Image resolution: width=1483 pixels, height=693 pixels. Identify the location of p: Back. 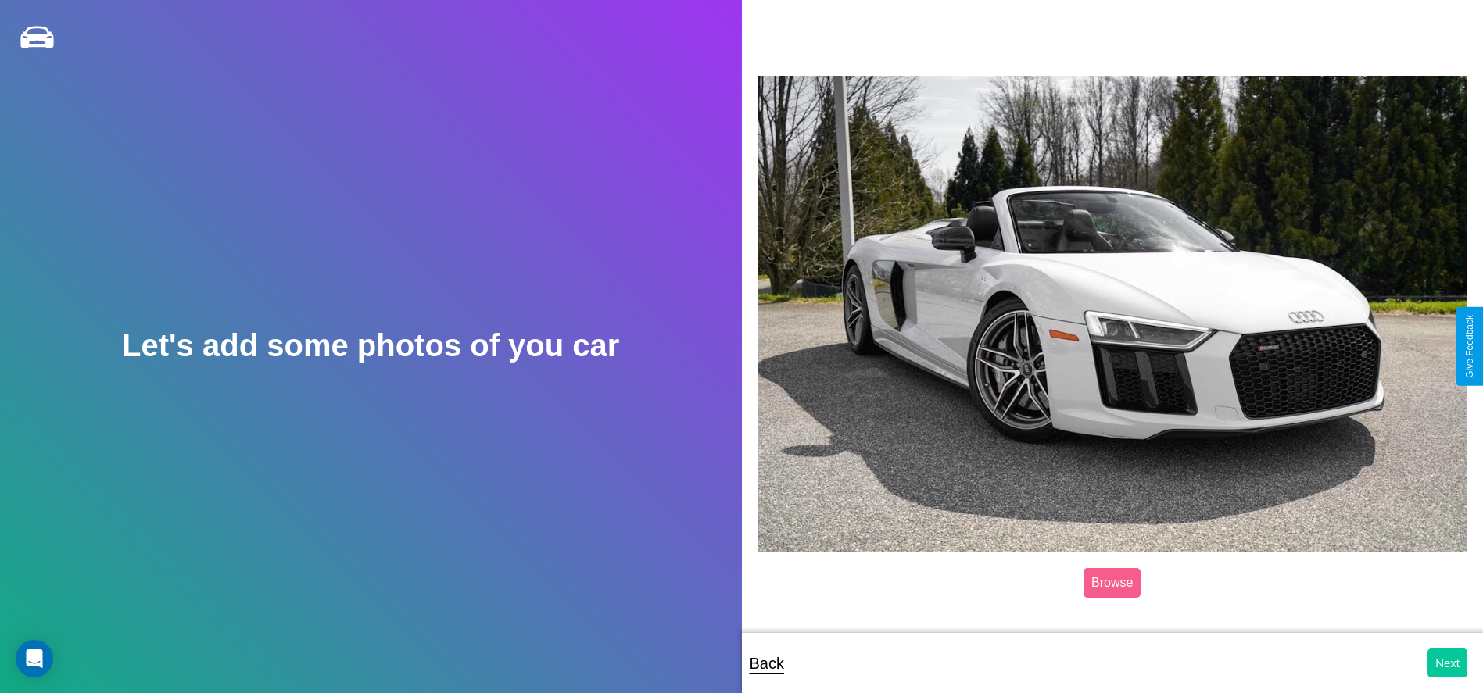
(767, 664).